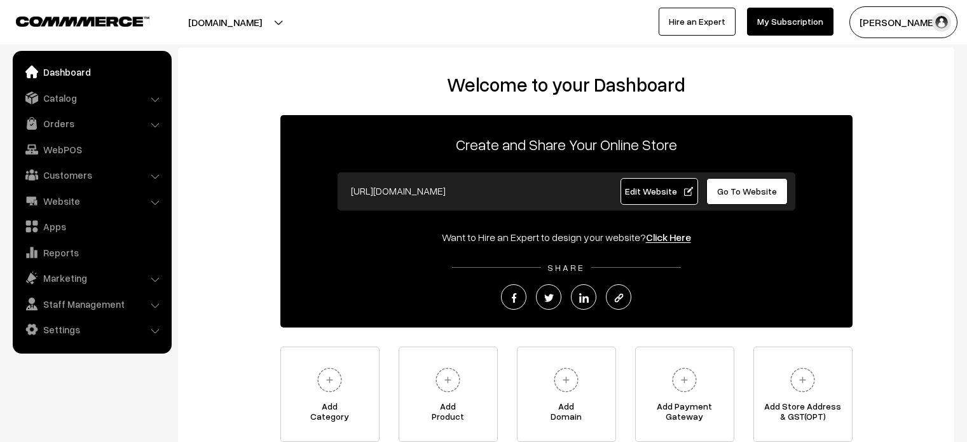  Describe the element at coordinates (668, 237) in the screenshot. I see `a: Click Here` at that location.